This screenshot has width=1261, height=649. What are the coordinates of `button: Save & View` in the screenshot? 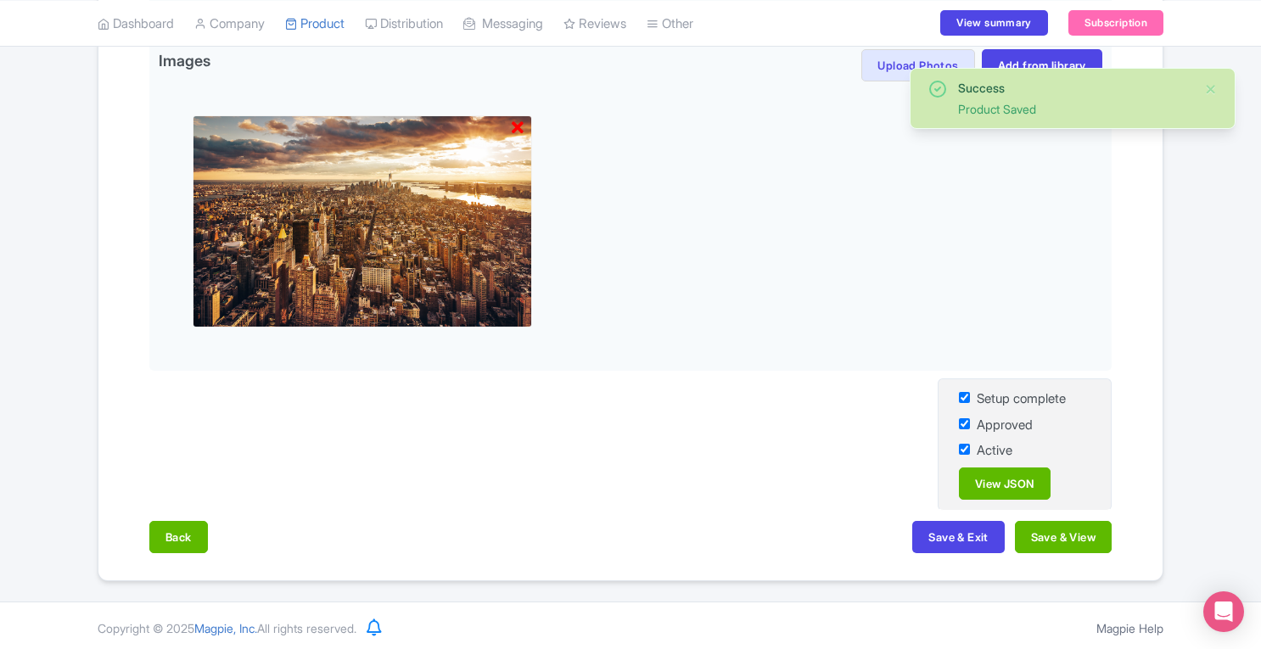 It's located at (1063, 537).